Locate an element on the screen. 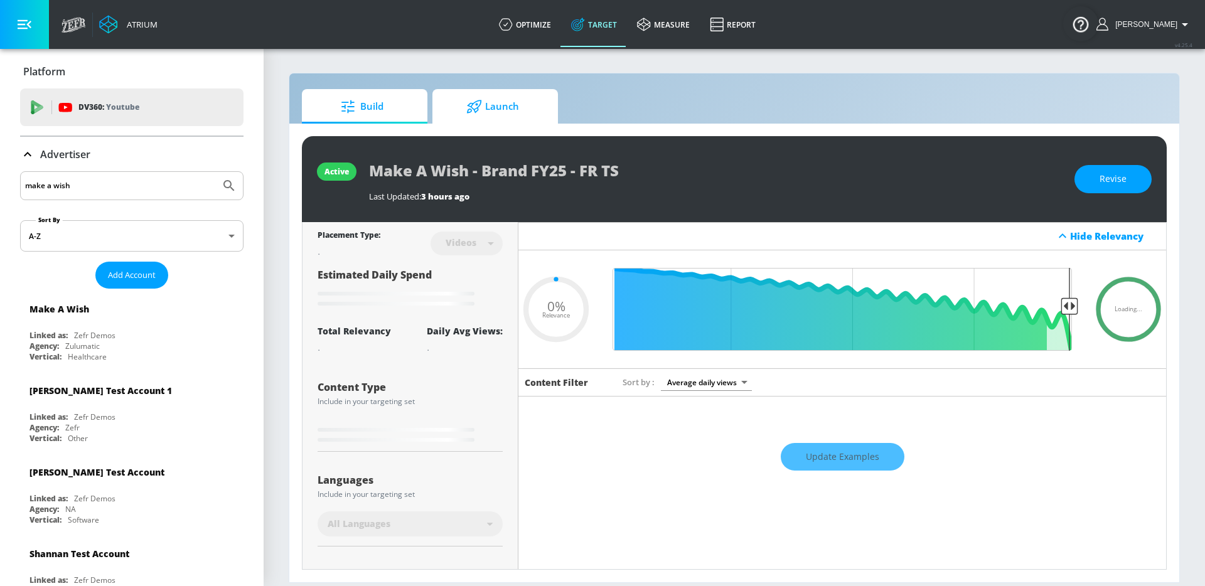 This screenshot has width=1205, height=586. p: Advertiser is located at coordinates (65, 154).